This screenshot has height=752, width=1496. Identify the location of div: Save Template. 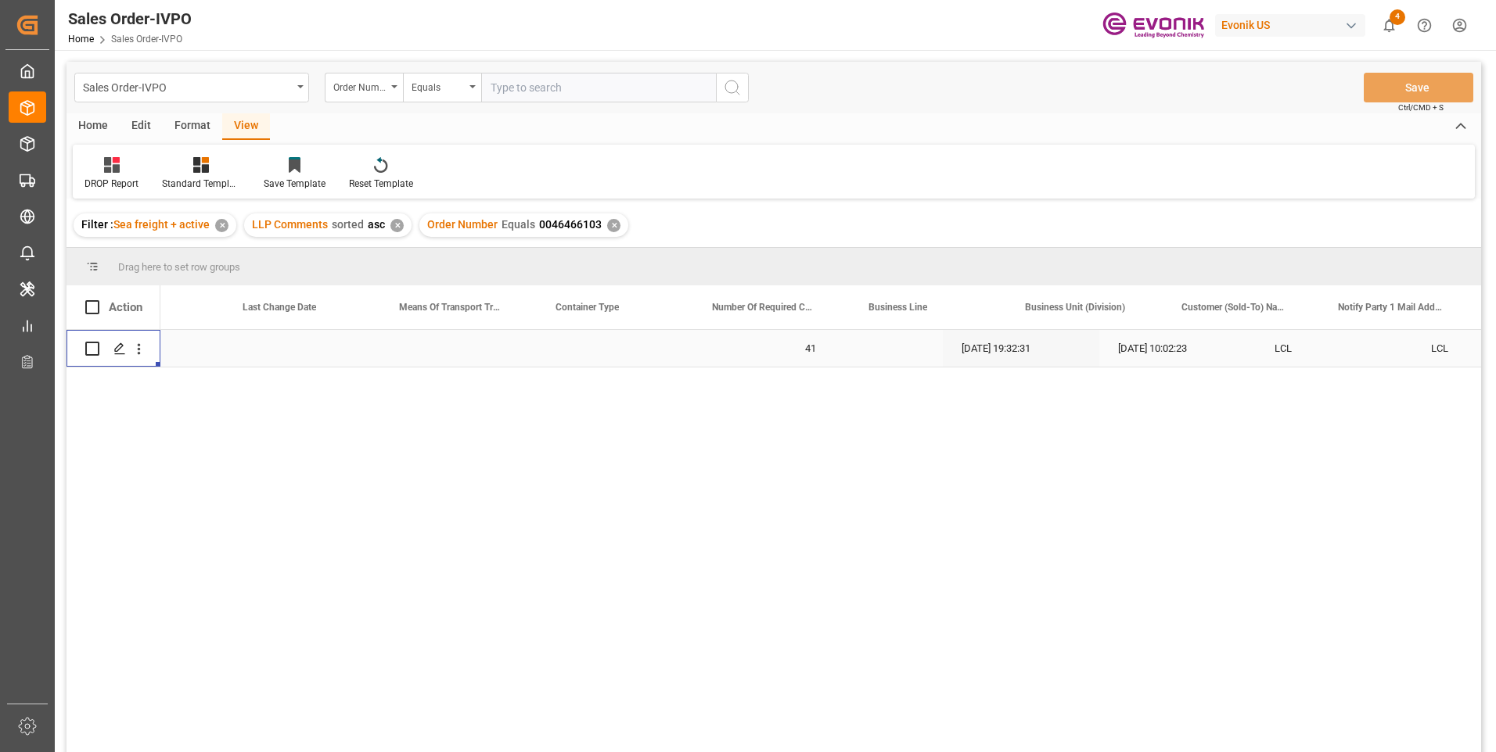
(294, 184).